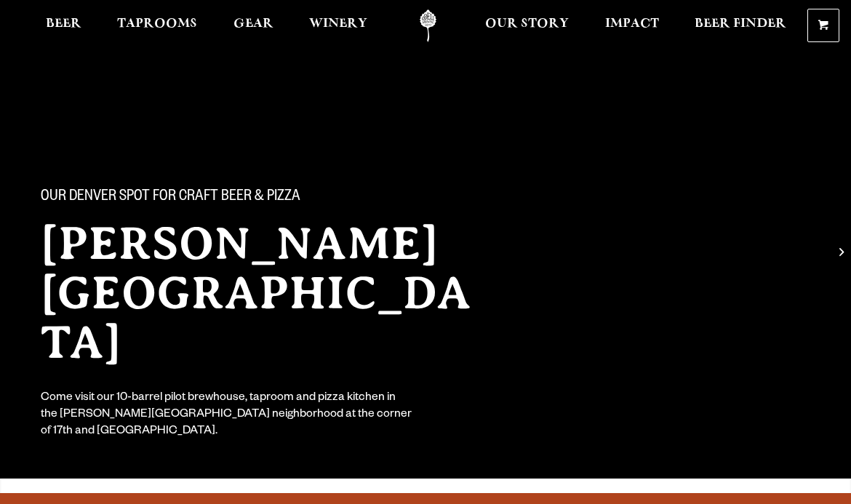 The height and width of the screenshot is (504, 851). Describe the element at coordinates (632, 25) in the screenshot. I see `a: Impact` at that location.